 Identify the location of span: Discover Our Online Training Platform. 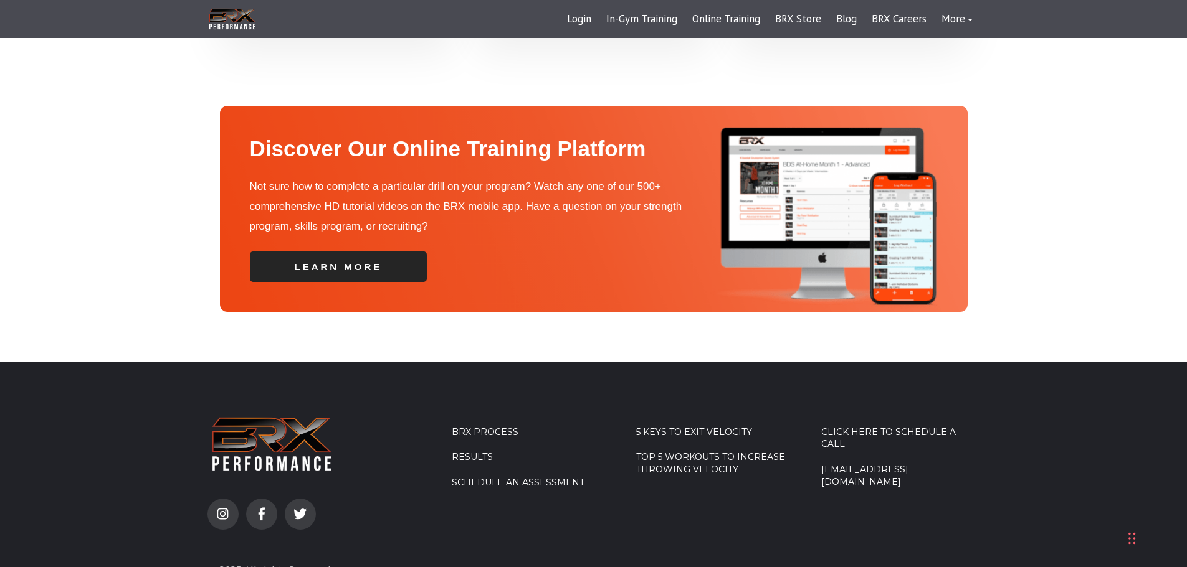
(448, 148).